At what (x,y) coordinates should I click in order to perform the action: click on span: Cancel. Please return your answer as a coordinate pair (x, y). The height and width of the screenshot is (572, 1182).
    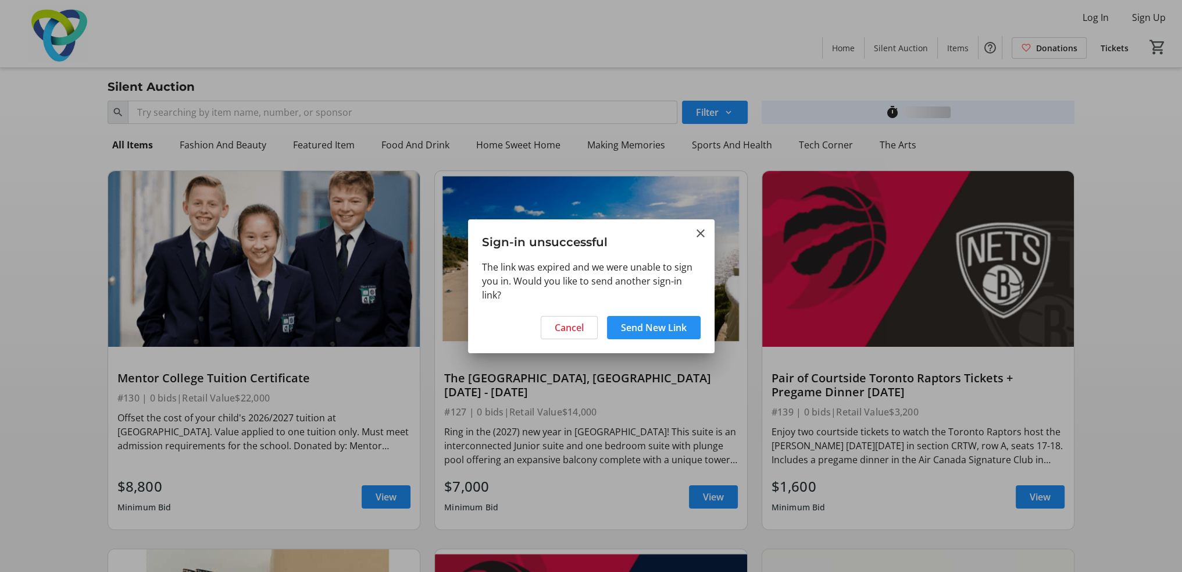
    Looking at the image, I should click on (569, 327).